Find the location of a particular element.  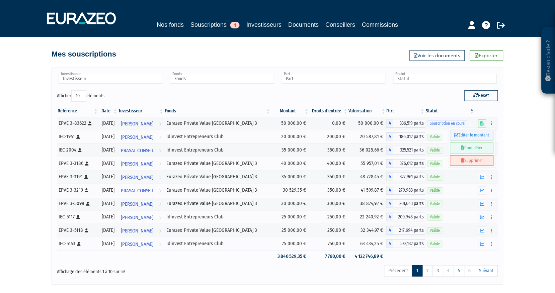

div: Idinvest Entrepreneurs Club is located at coordinates (218, 217).